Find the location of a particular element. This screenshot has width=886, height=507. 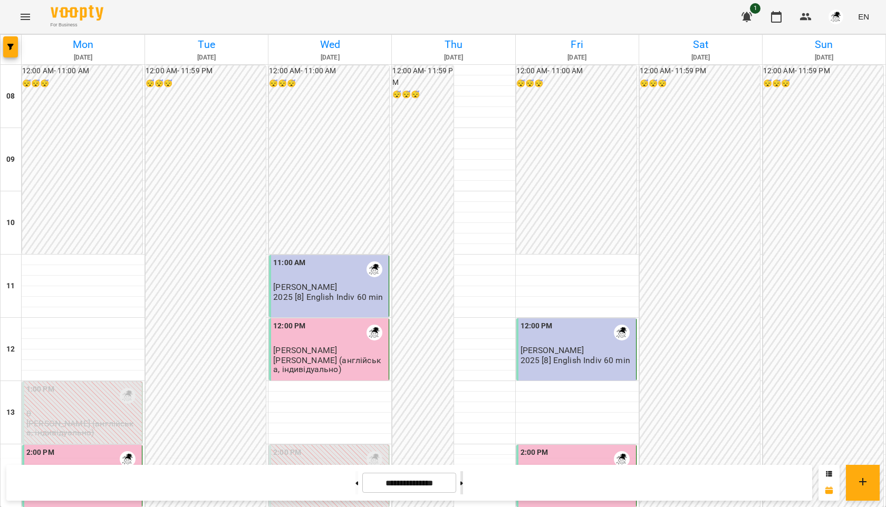

h6: 11 is located at coordinates (11, 286).